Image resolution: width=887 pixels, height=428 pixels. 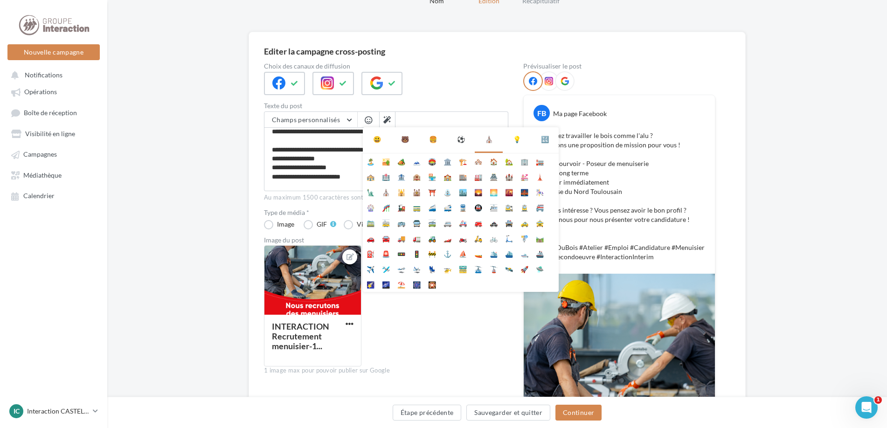 What do you see at coordinates (386, 66) in the screenshot?
I see `label: Choix des canaux de diffusion` at bounding box center [386, 66].